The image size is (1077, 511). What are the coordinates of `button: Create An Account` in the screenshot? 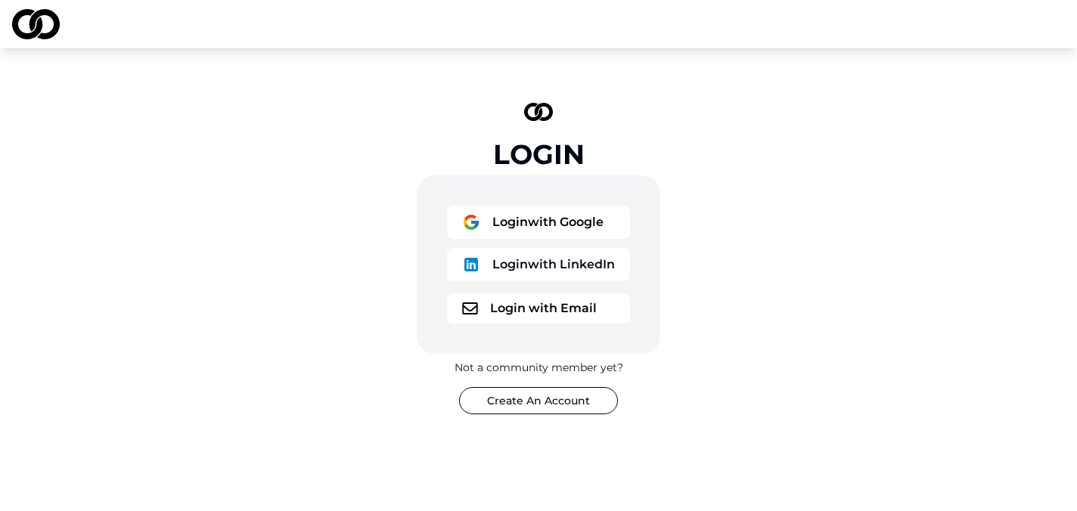 It's located at (538, 401).